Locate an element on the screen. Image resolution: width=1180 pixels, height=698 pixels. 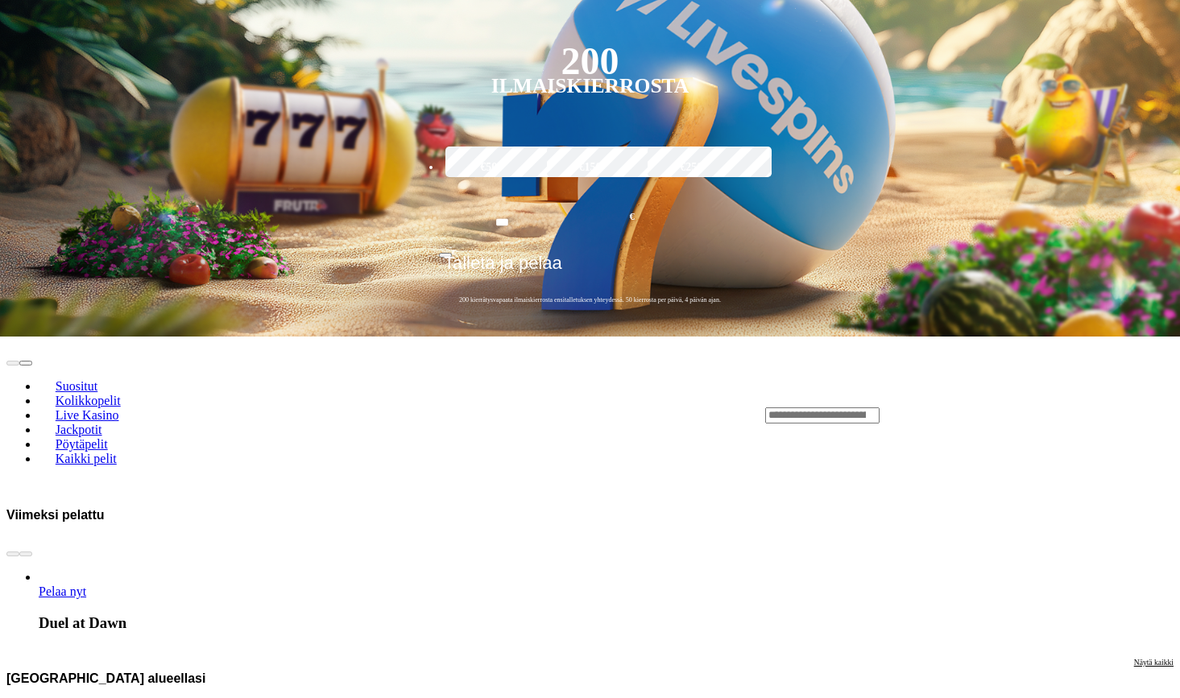
span: Kolikkopelit is located at coordinates (88, 400).